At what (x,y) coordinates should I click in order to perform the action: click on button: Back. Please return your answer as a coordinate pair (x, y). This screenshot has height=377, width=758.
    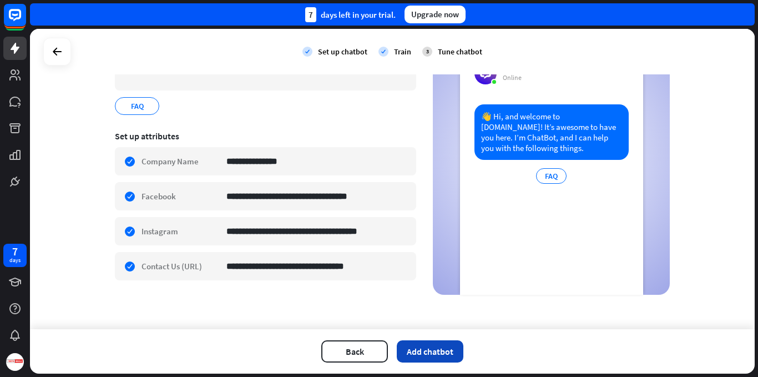
    Looking at the image, I should click on (354, 351).